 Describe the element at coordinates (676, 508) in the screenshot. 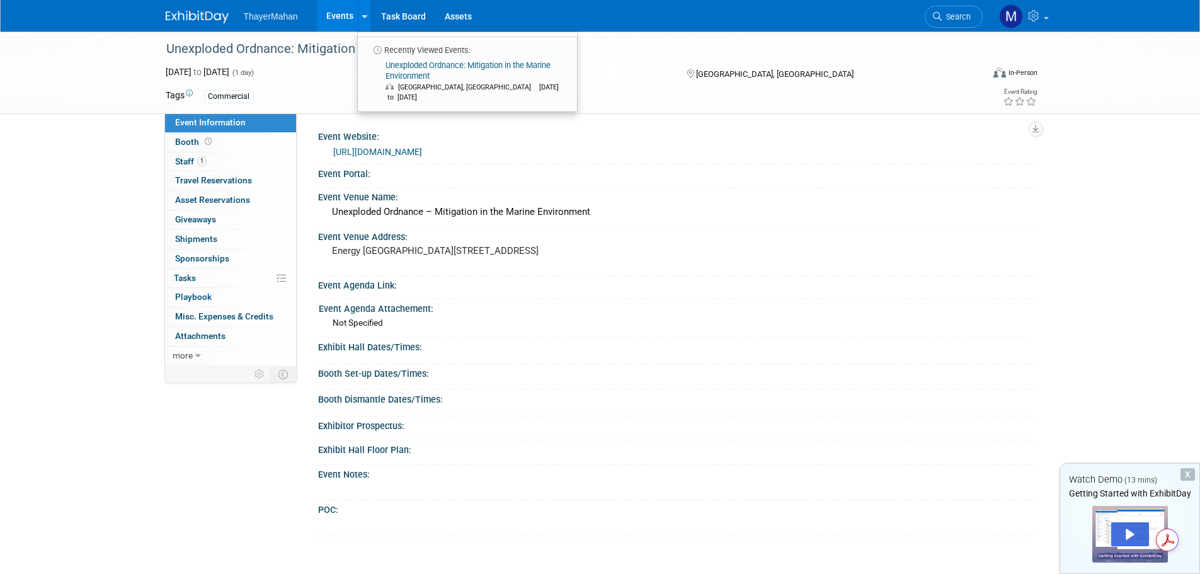

I see `div: POC:` at that location.